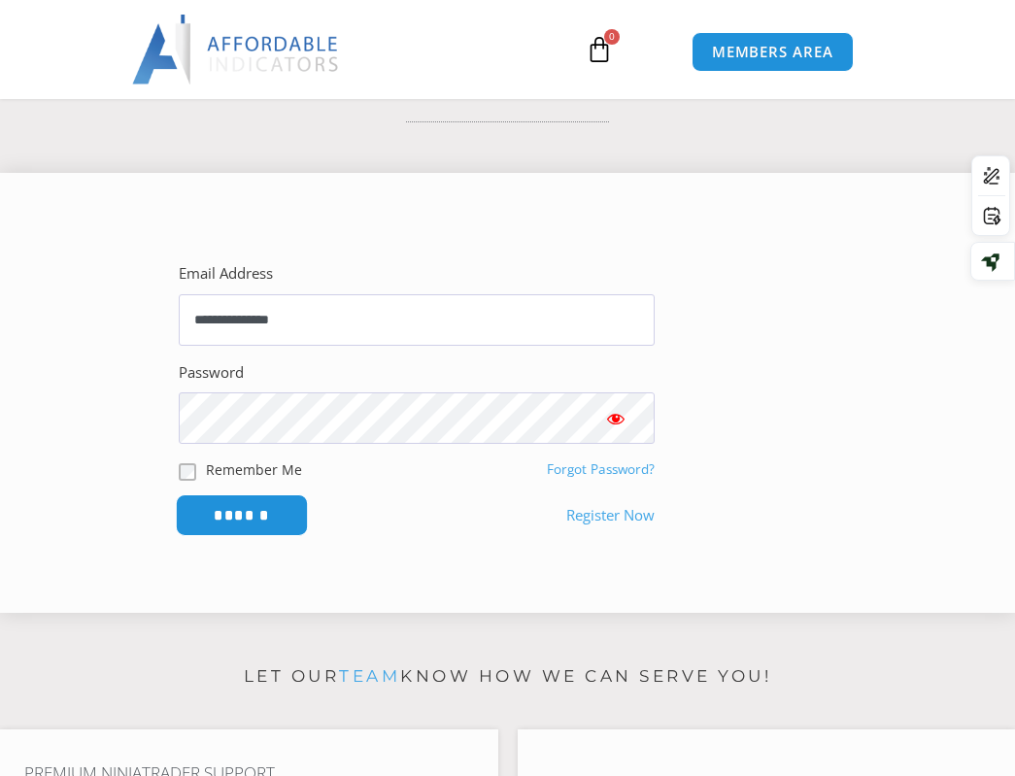  I want to click on button: Show password, so click(616, 418).